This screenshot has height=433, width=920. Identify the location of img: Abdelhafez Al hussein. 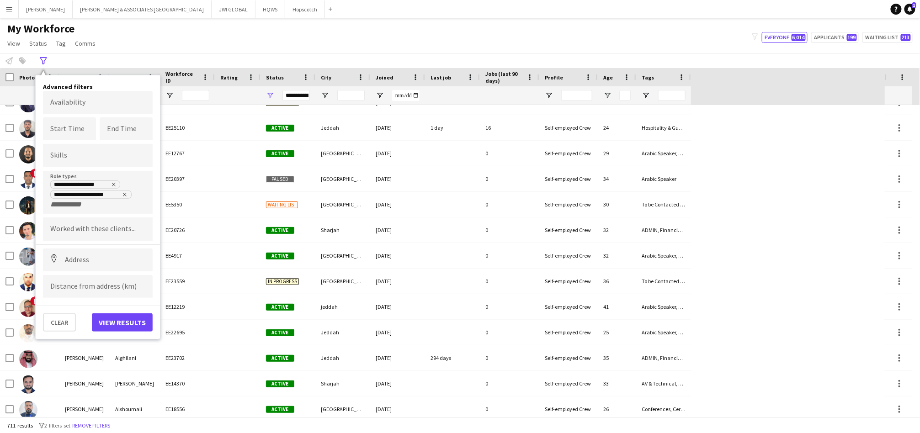
(28, 129).